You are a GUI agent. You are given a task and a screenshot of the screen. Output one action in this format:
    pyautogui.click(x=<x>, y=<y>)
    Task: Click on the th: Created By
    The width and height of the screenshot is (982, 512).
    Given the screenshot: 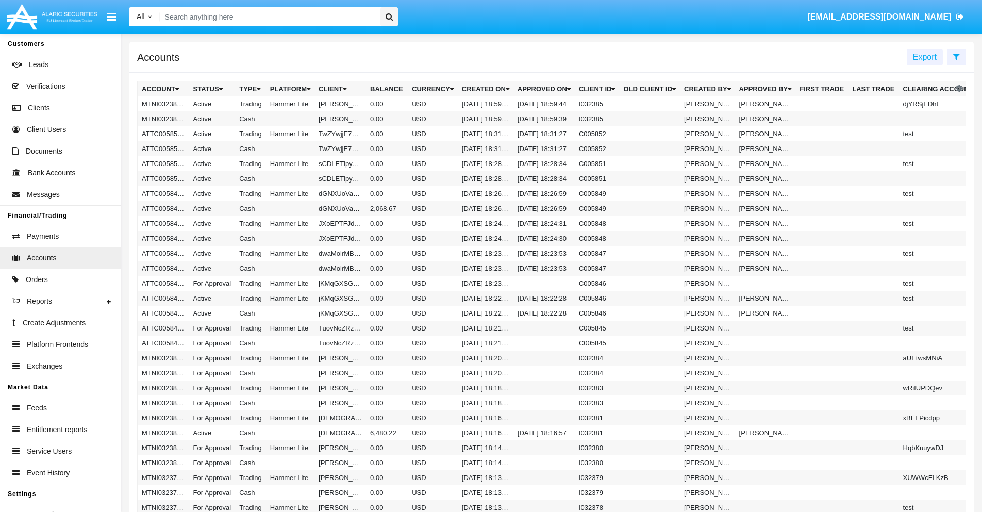 What is the action you would take?
    pyautogui.click(x=707, y=89)
    